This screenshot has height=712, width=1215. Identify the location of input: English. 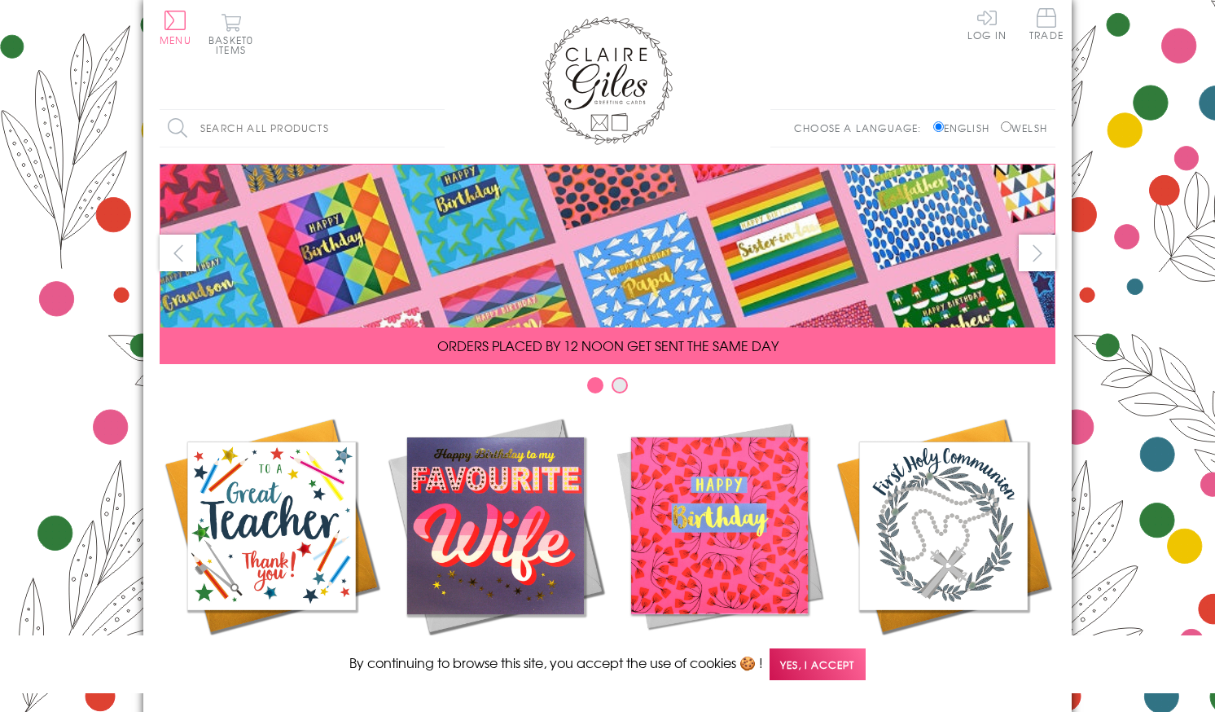
(938, 126).